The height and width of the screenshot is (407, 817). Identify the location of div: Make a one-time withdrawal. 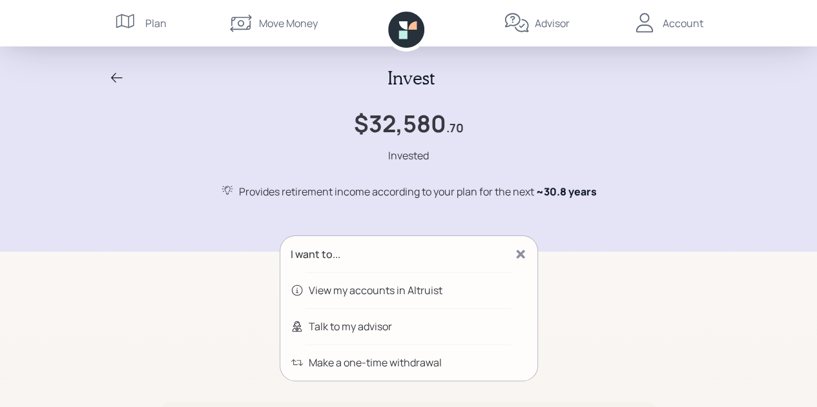
(375, 363).